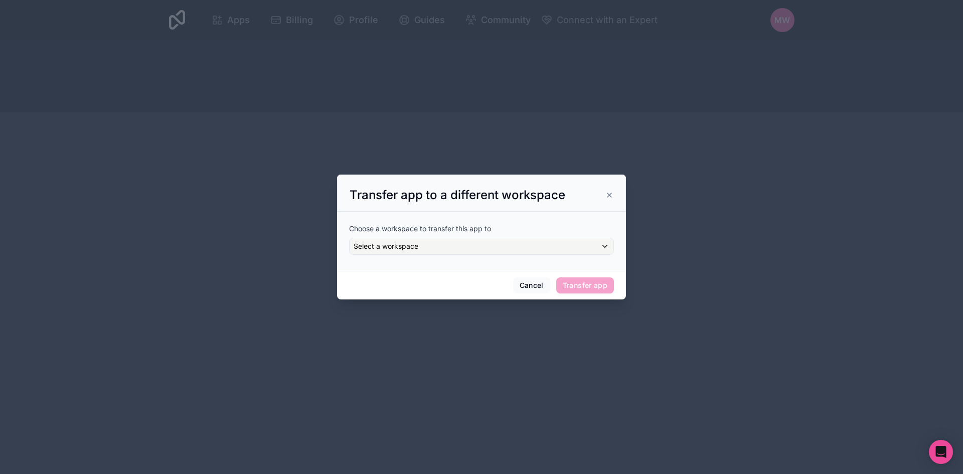 The width and height of the screenshot is (963, 474). Describe the element at coordinates (531, 285) in the screenshot. I see `button: Cancel` at that location.